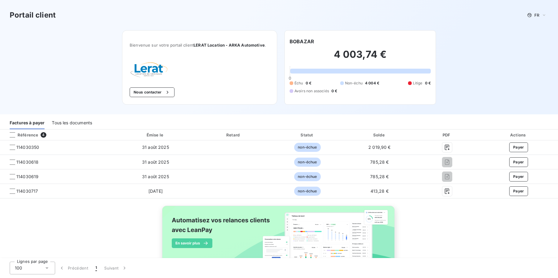 The image size is (558, 278). What do you see at coordinates (312, 91) in the screenshot?
I see `span: Avoirs non associés` at bounding box center [312, 91].